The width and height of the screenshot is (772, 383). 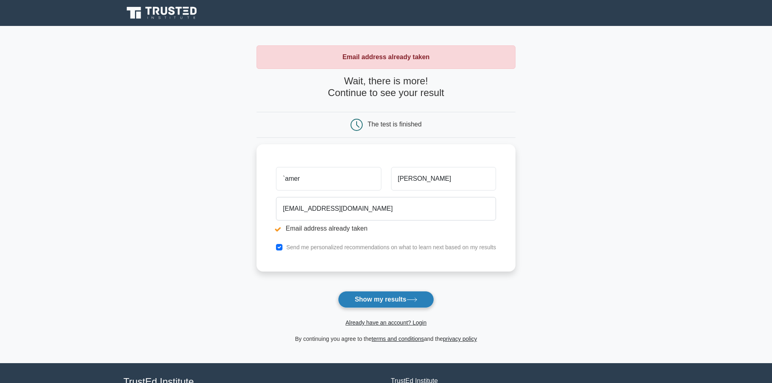 What do you see at coordinates (386, 209) in the screenshot?
I see `input: Email` at bounding box center [386, 209].